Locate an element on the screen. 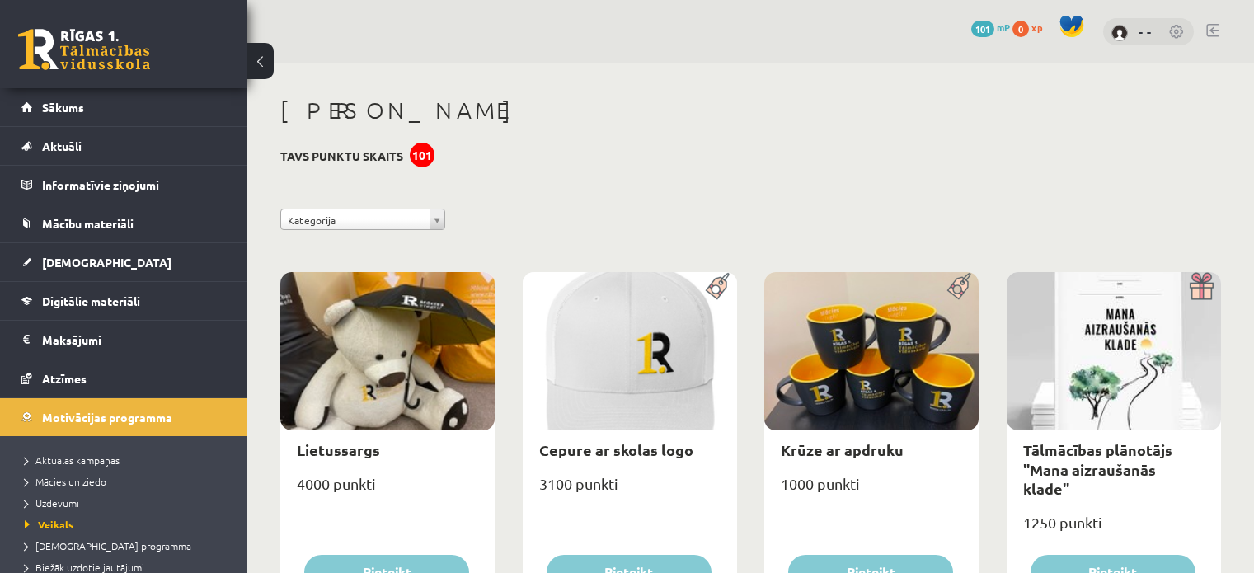 This screenshot has height=573, width=1254. a: Lietussargs is located at coordinates (338, 449).